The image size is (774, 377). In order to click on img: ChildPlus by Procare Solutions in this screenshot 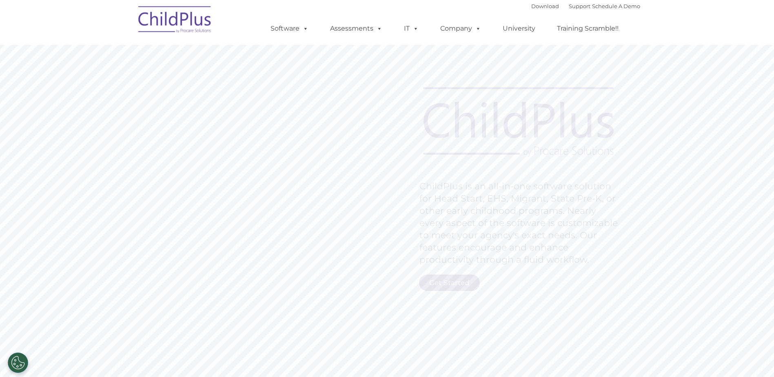, I will do `click(175, 21)`.